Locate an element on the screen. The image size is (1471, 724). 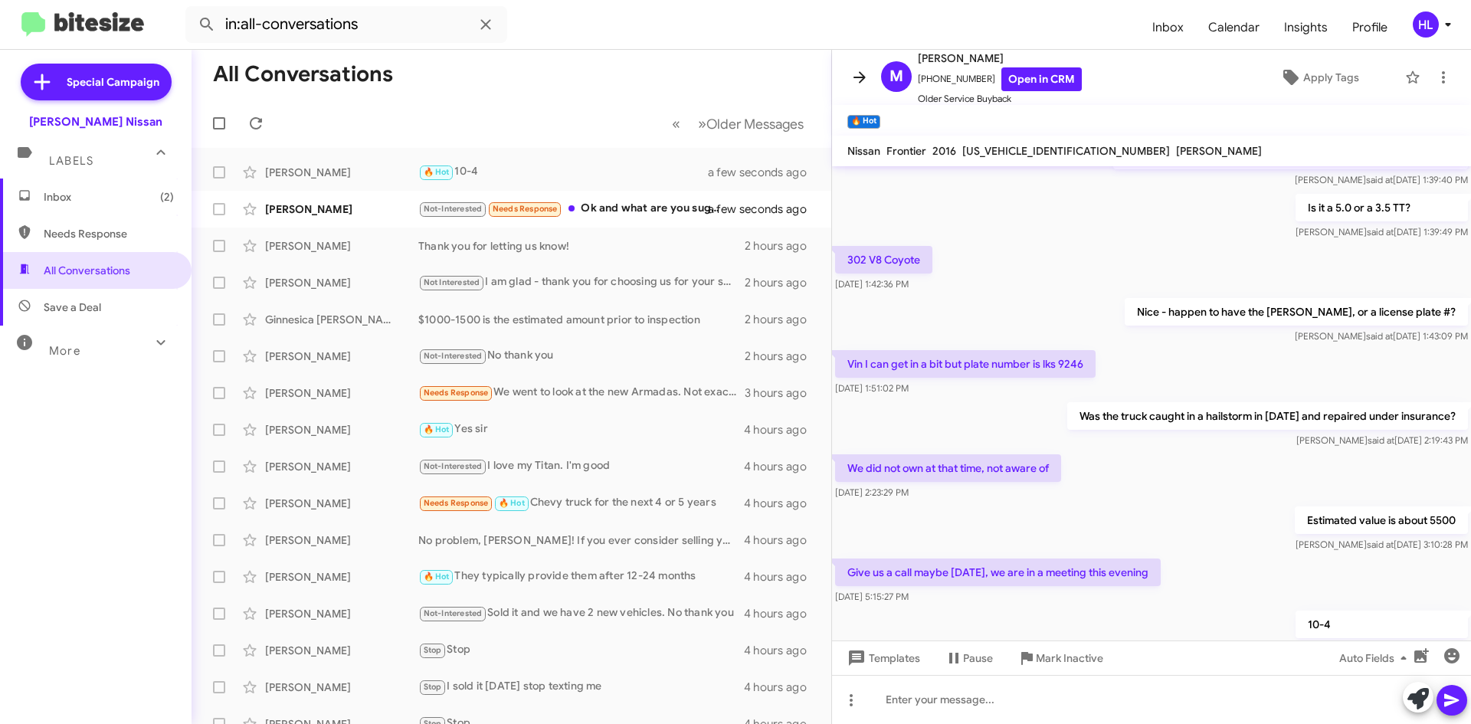
button: HL is located at coordinates (1427, 25).